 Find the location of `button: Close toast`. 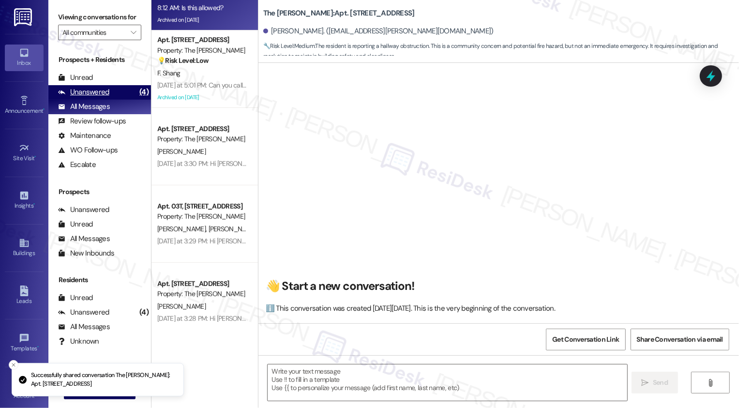

button: Close toast is located at coordinates (14, 365).